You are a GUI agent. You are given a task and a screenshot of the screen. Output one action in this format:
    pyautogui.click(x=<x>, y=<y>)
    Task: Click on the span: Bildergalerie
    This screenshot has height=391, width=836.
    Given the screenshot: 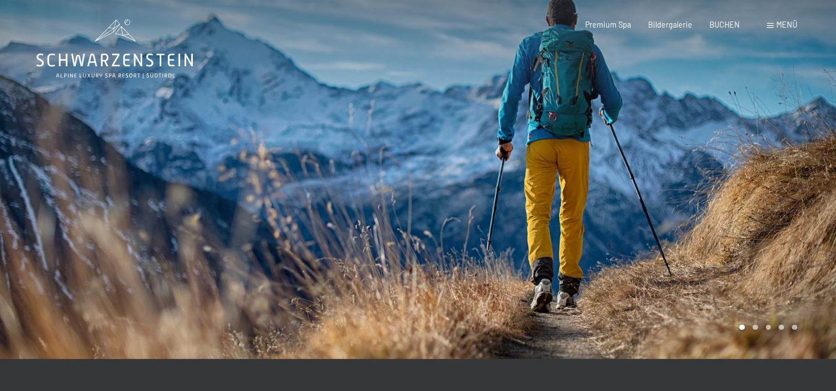 What is the action you would take?
    pyautogui.click(x=670, y=24)
    